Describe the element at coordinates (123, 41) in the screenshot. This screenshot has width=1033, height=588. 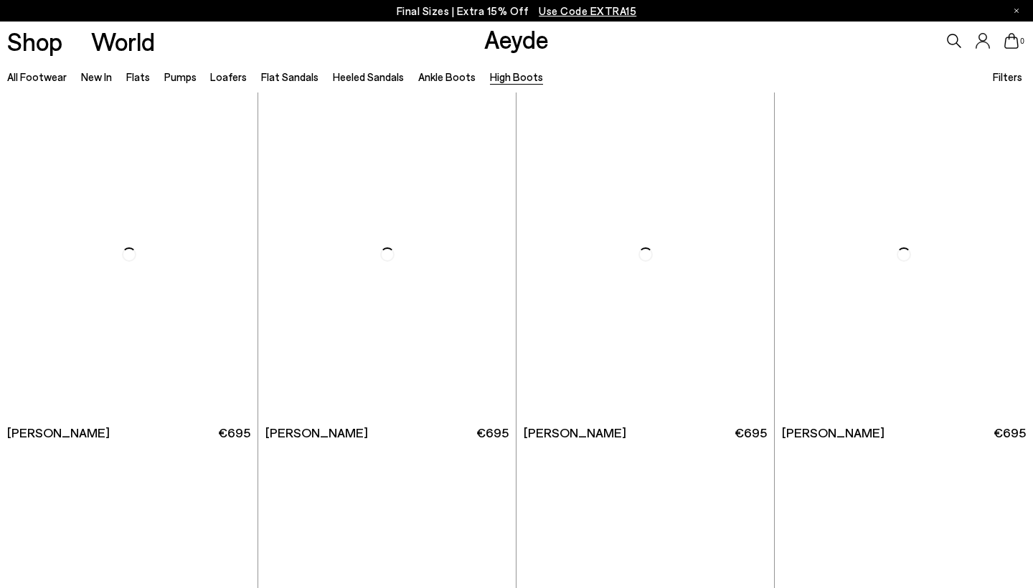
I see `a: World` at that location.